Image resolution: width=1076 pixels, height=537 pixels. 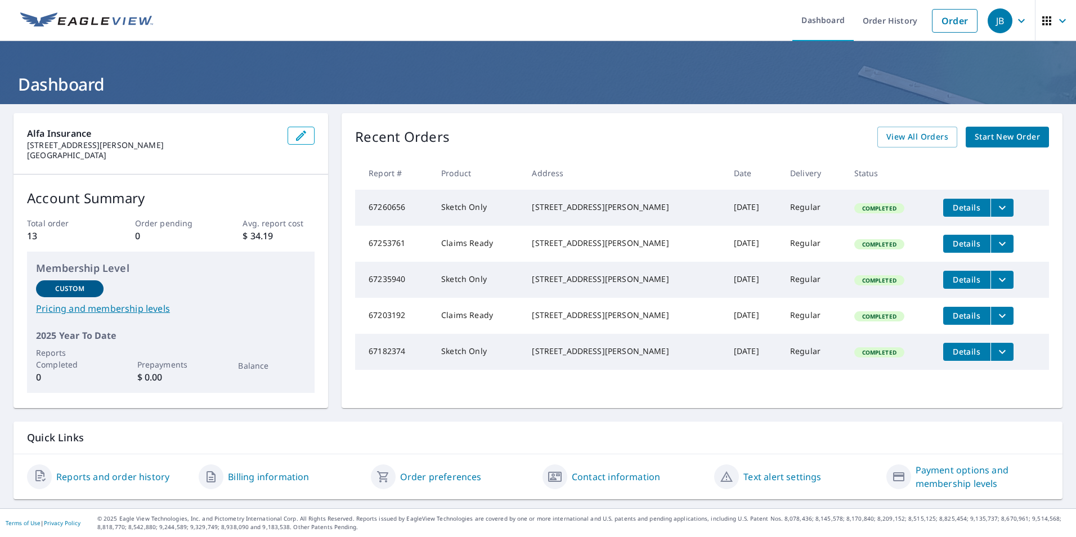 I want to click on button: detailsBtn-67260656, so click(x=967, y=208).